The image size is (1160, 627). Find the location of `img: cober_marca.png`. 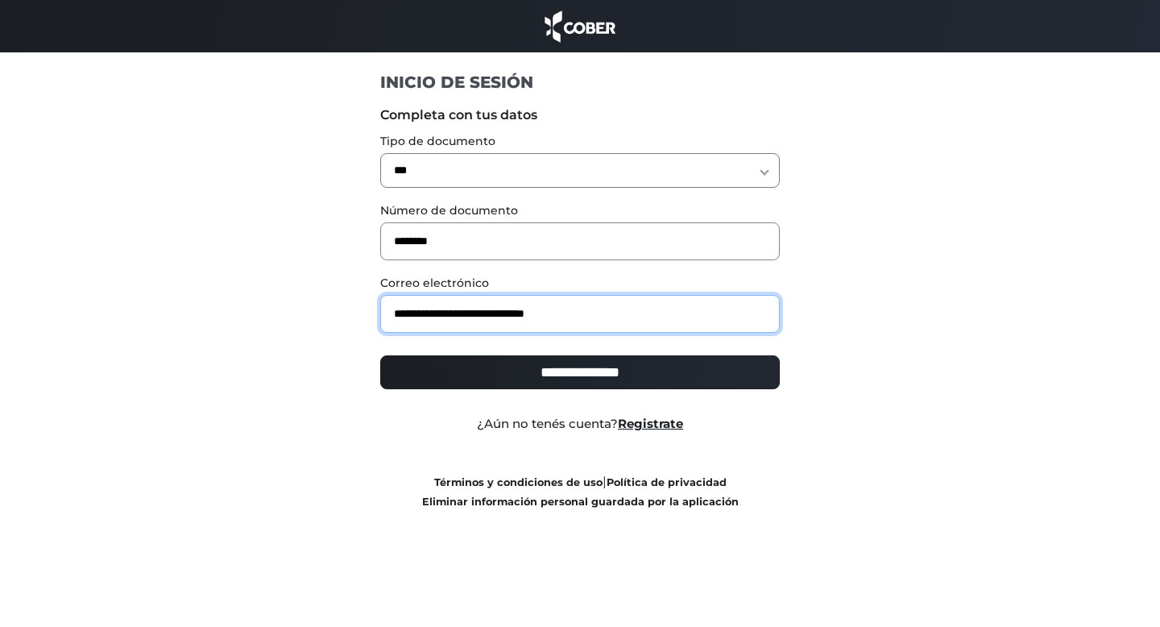

img: cober_marca.png is located at coordinates (580, 26).